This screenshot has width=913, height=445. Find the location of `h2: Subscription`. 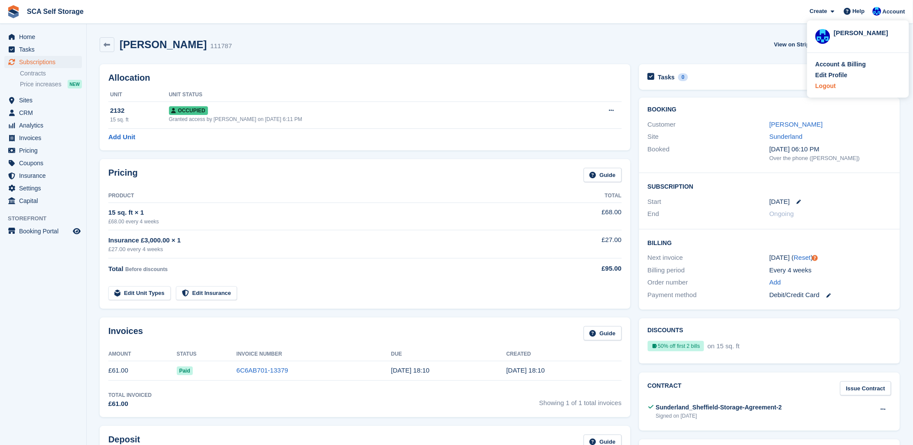

h2: Subscription is located at coordinates (770, 186).